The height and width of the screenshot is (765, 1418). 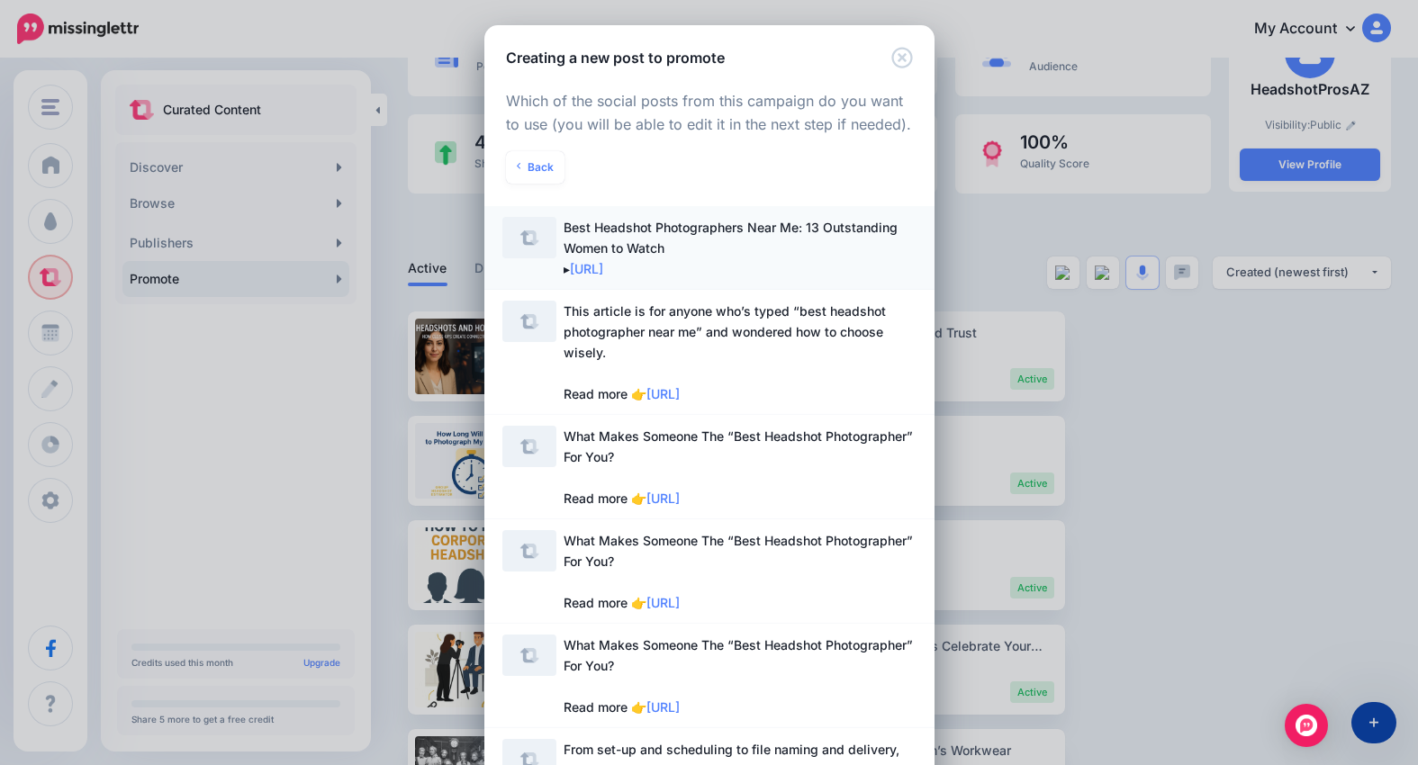 I want to click on img: logo_orange.svg, so click(x=36, y=36).